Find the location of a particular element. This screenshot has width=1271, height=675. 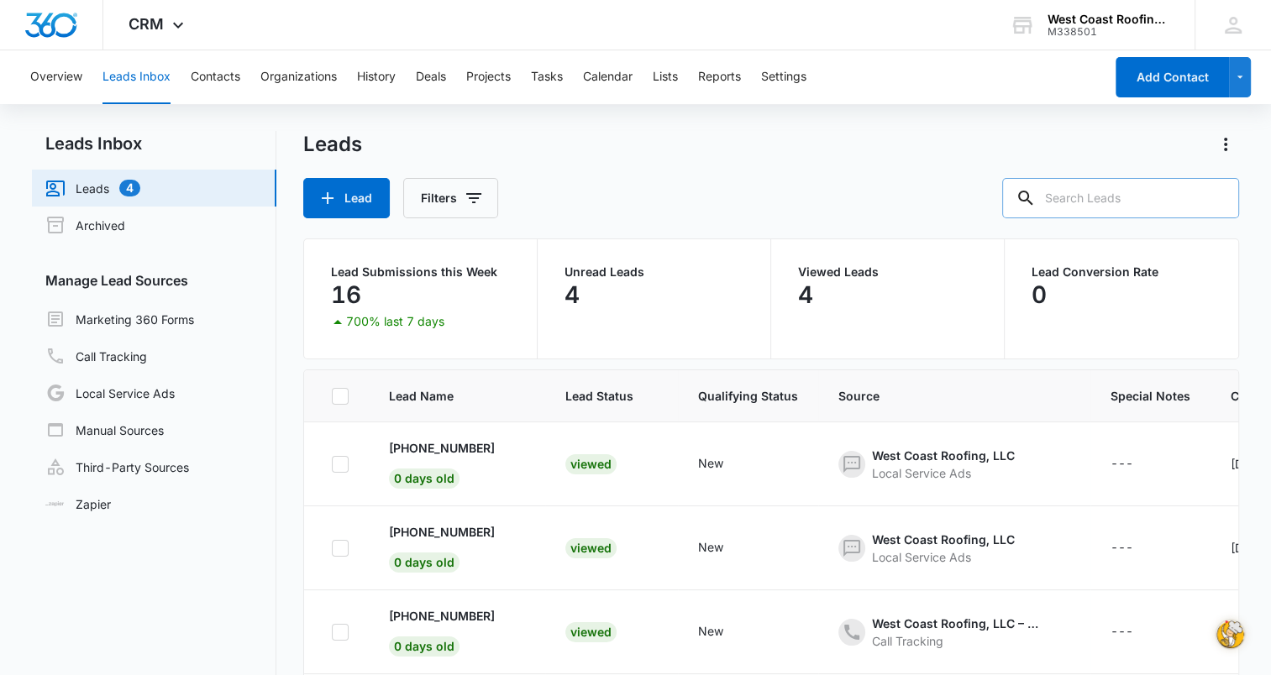

button: Filters is located at coordinates (450, 198).